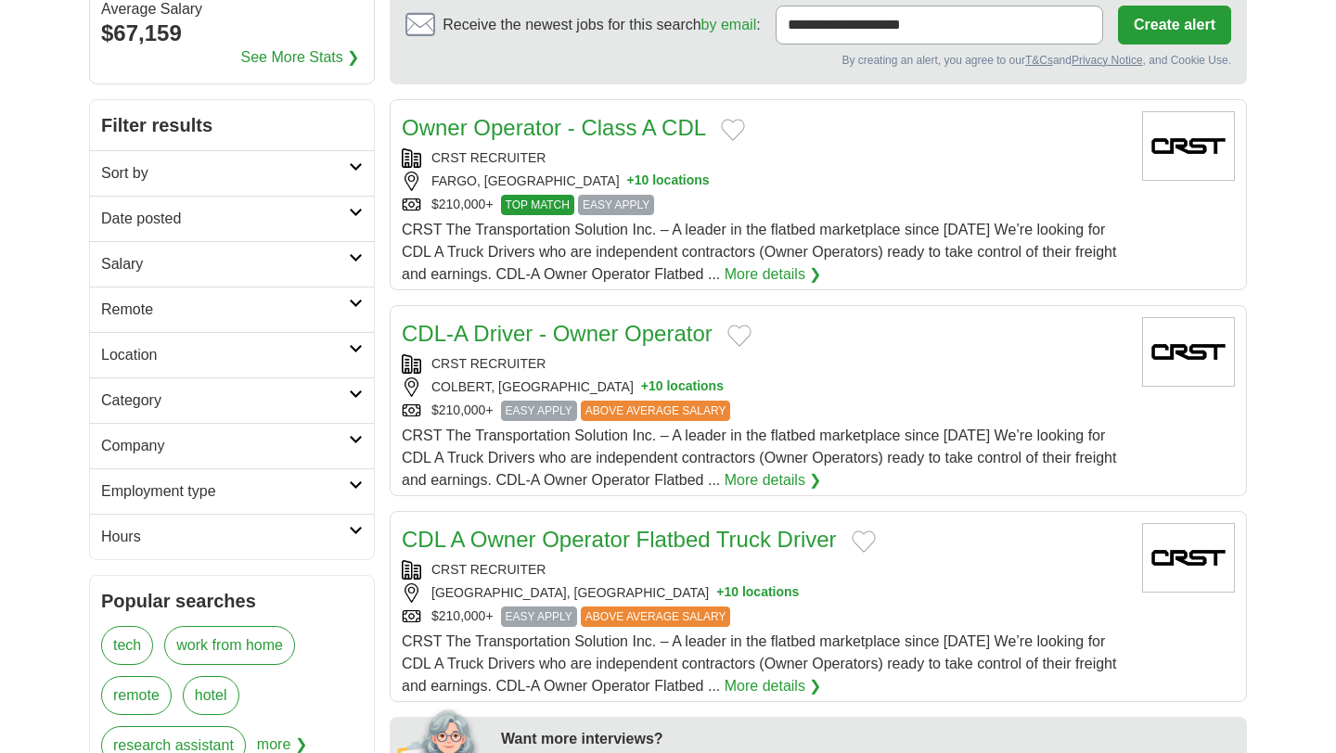 This screenshot has height=753, width=1336. Describe the element at coordinates (868, 739) in the screenshot. I see `div: Want more interviews?` at that location.